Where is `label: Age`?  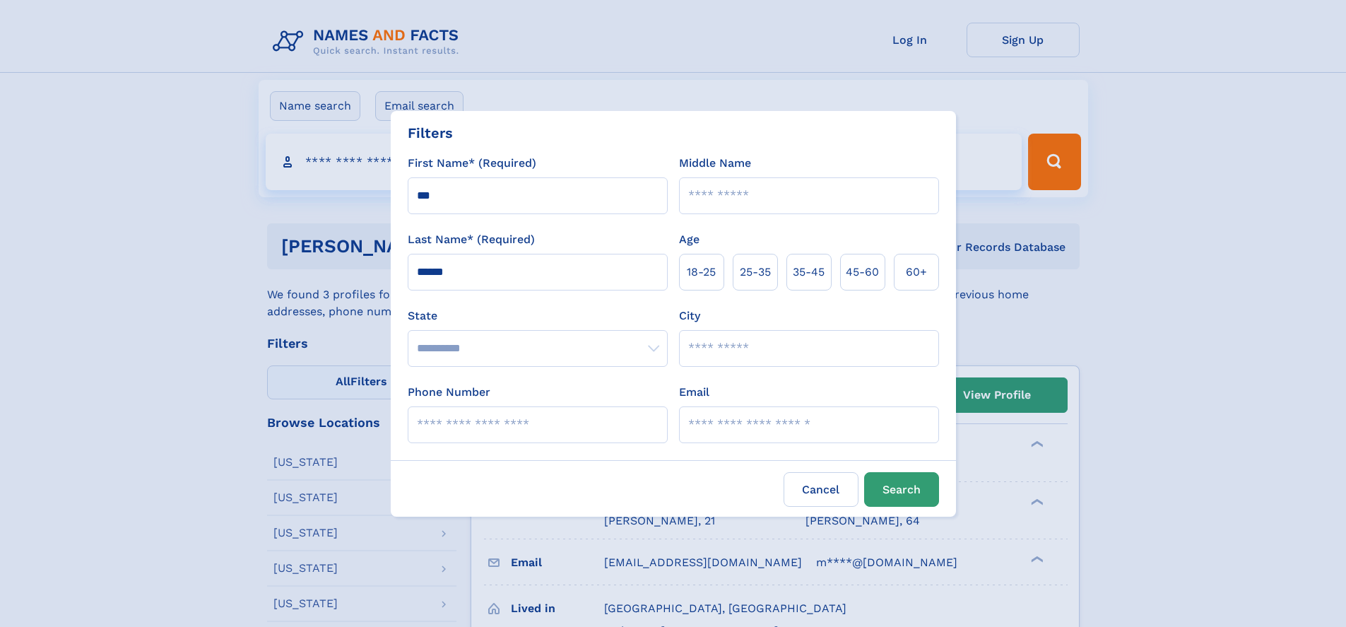 label: Age is located at coordinates (689, 240).